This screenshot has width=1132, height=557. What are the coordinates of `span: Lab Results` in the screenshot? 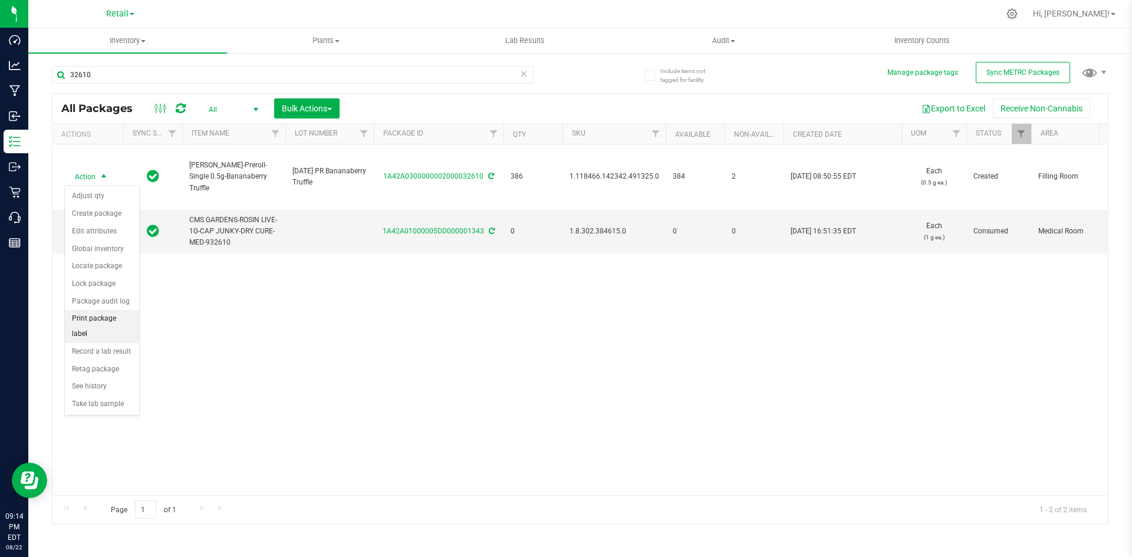 It's located at (525, 41).